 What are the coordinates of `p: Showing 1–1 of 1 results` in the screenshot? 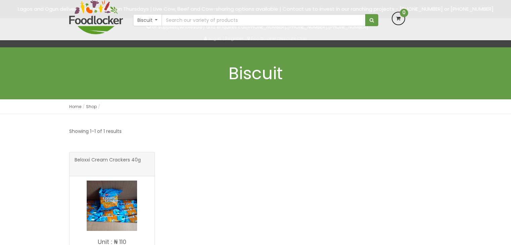 It's located at (95, 131).